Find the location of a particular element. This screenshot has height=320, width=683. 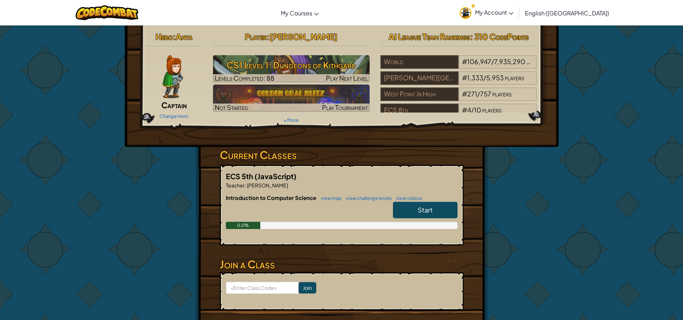

span: Introduction to Computer Science is located at coordinates (271, 198).